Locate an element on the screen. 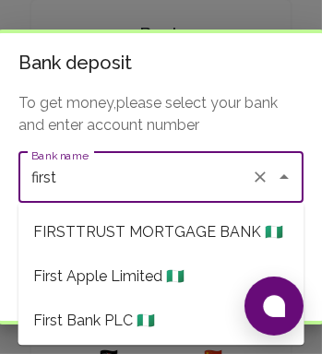  span: FIRSTTRUST MORTGAGE BANK 🇳🇬 is located at coordinates (158, 233).